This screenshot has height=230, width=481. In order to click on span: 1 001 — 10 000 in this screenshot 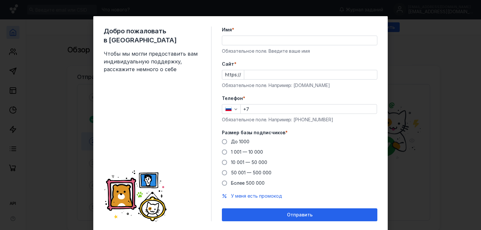, I will do `click(247, 152)`.